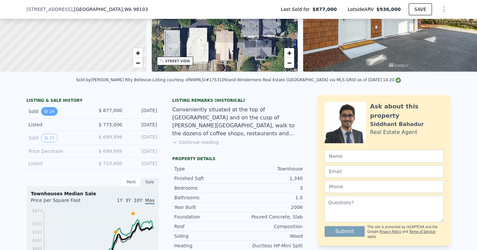  Describe the element at coordinates (271, 207) in the screenshot. I see `div: 2006` at that location.